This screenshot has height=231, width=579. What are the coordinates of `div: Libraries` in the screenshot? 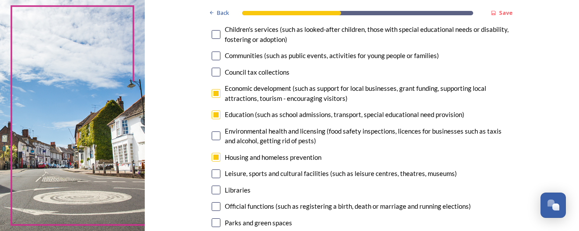 It's located at (238, 190).